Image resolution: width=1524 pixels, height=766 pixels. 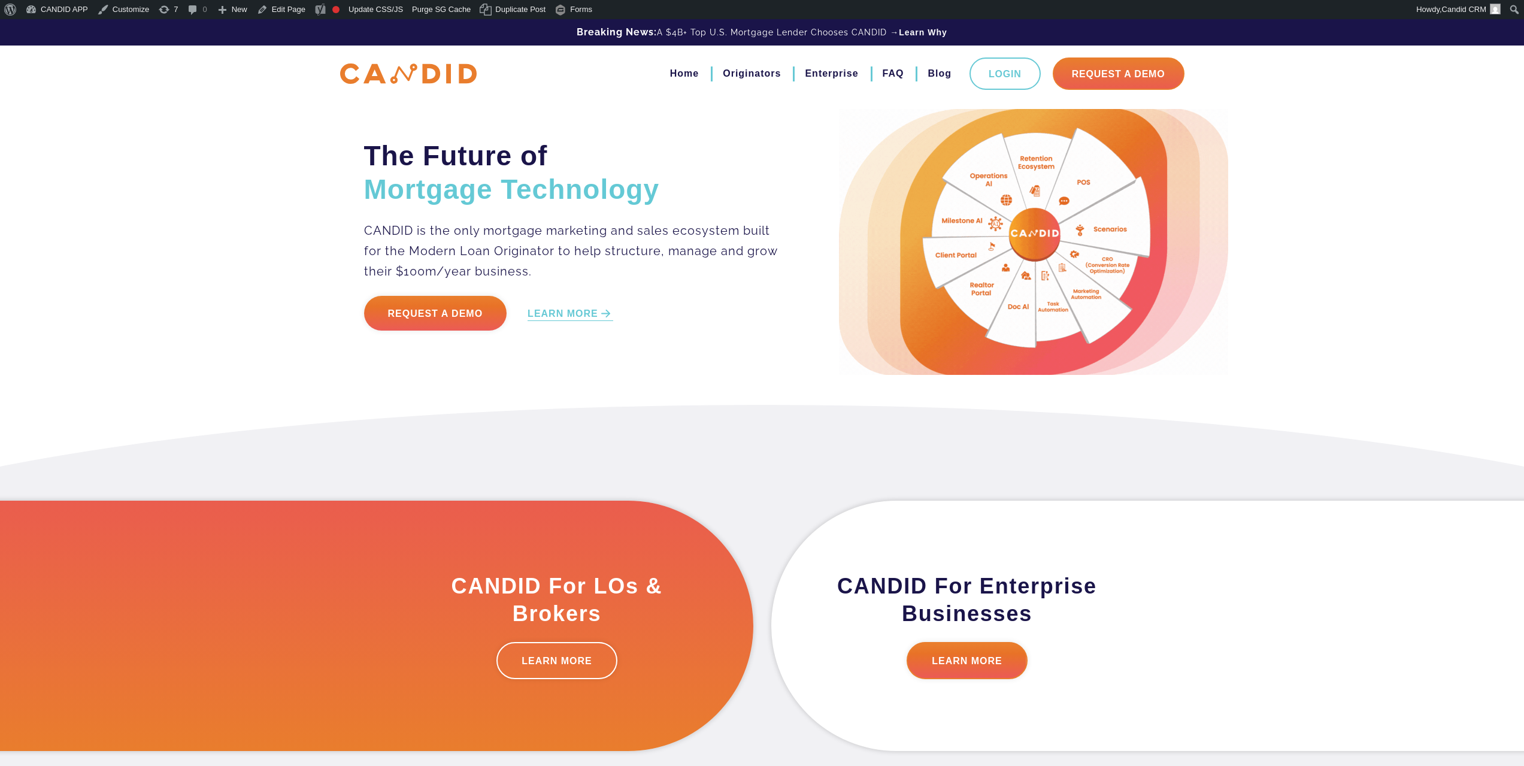 What do you see at coordinates (762, 32) in the screenshot?
I see `div: A $4B+ Top U.S. Mortgage Lender Chooses CANDID →` at bounding box center [762, 32].